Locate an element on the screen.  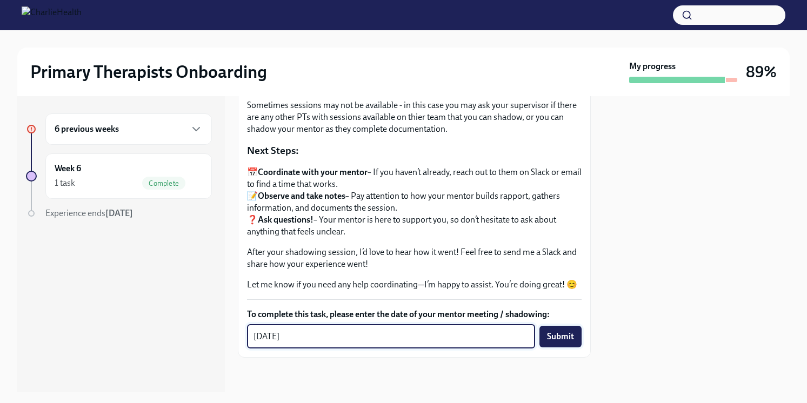
div: 1 task is located at coordinates (65, 183).